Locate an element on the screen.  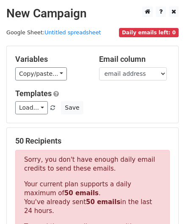
small: Google Sheet: is located at coordinates (54, 32).